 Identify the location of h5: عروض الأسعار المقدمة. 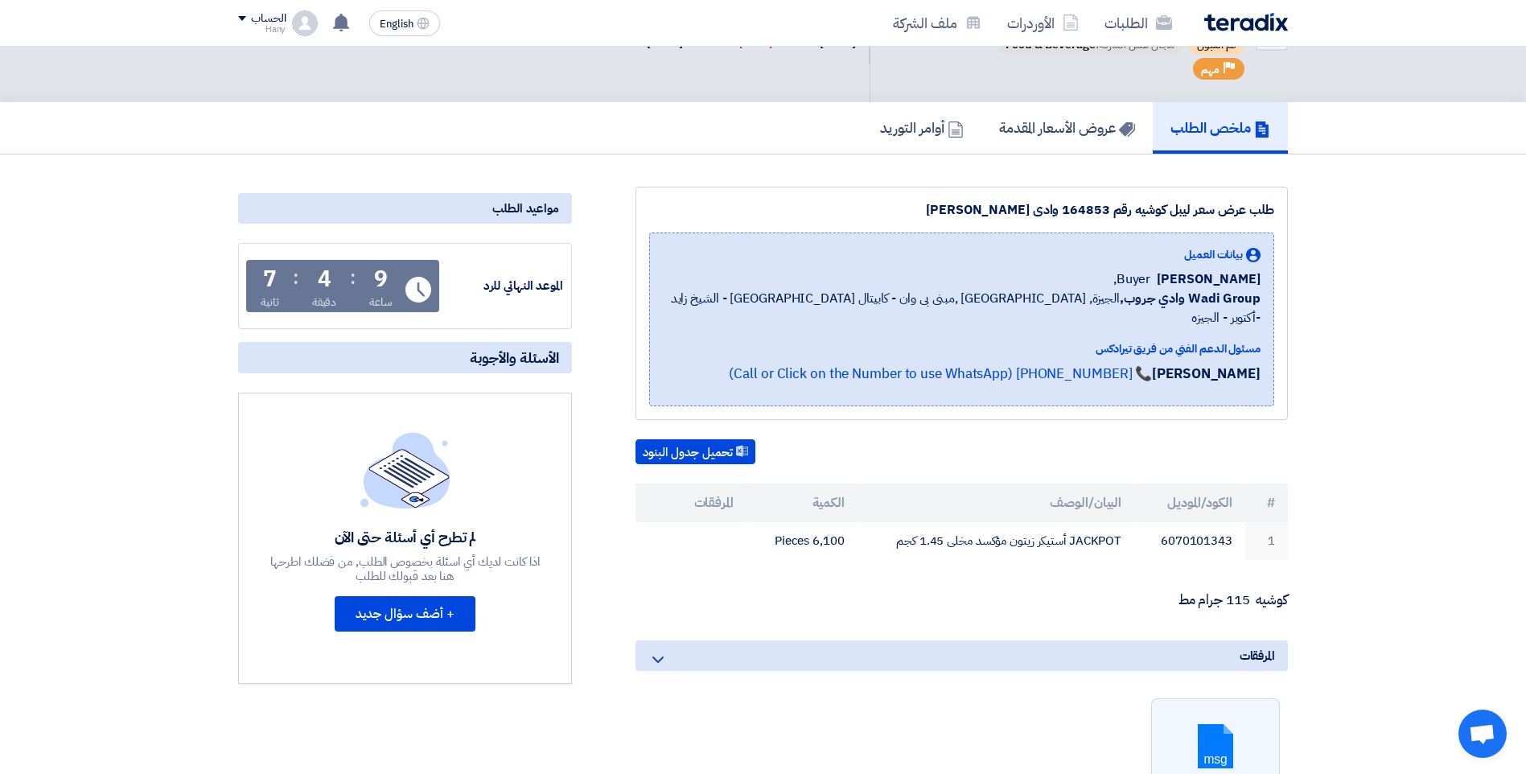
(1067, 127).